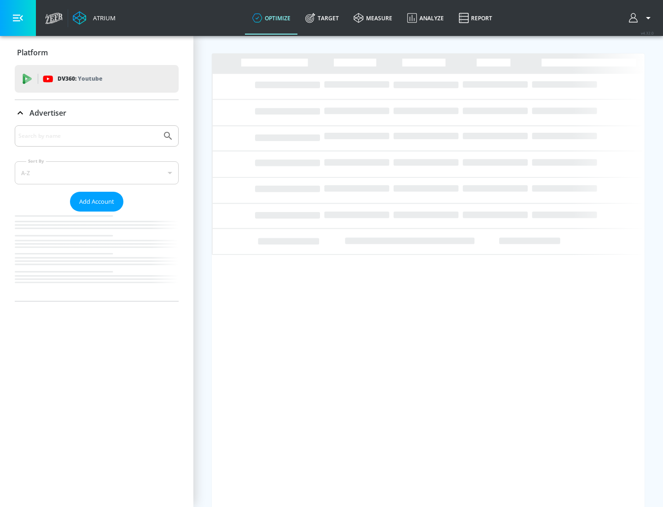  I want to click on label: Sort By, so click(36, 161).